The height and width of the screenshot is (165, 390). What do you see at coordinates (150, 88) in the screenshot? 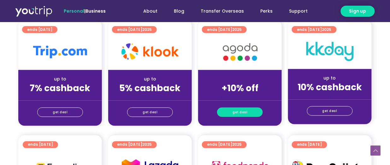
I see `strong: 5% cashback` at bounding box center [150, 88].